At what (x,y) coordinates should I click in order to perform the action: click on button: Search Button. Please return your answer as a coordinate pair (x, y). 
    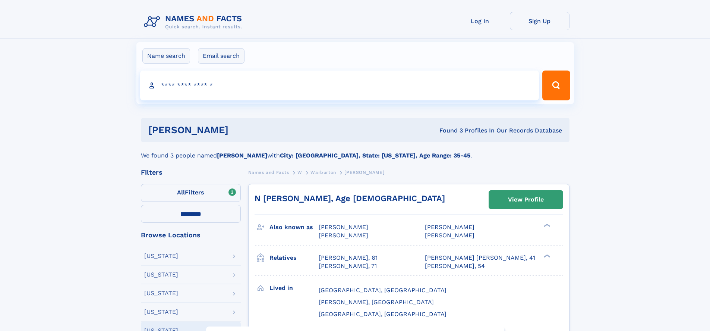
    Looking at the image, I should click on (556, 85).